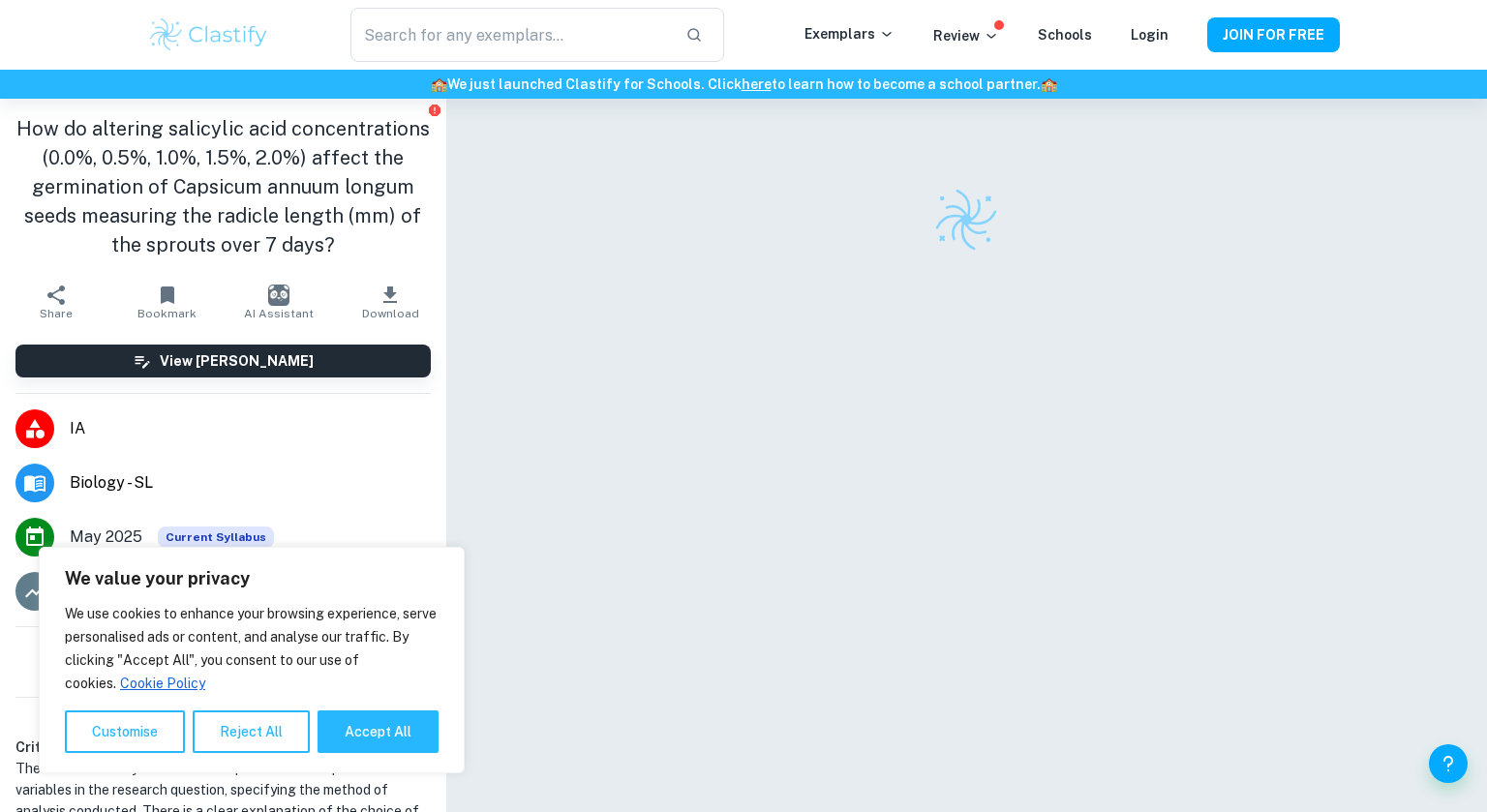  I want to click on button: Download, so click(390, 302).